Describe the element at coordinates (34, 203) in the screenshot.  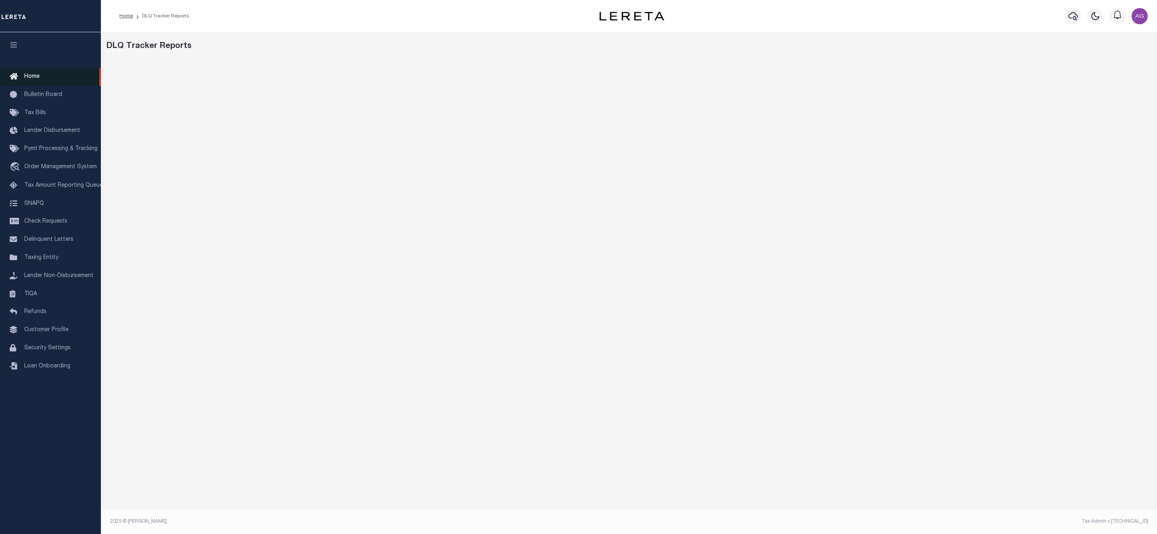
I see `span: SNAPQ` at that location.